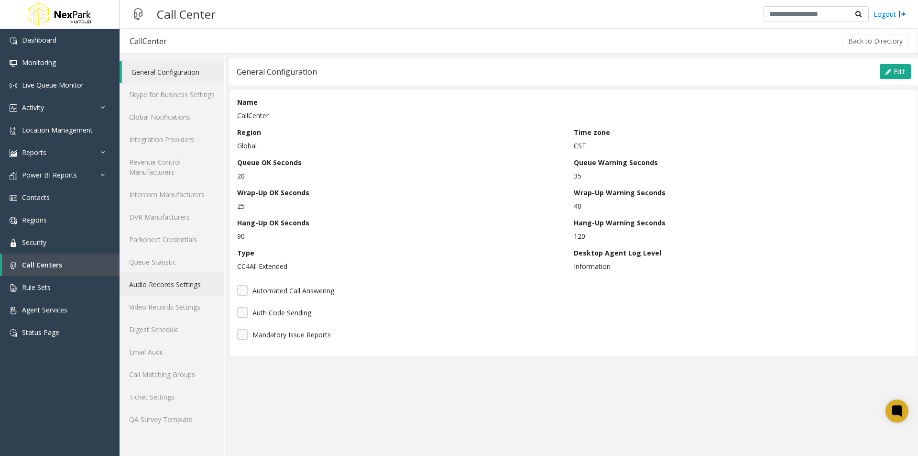  What do you see at coordinates (740, 206) in the screenshot?
I see `p: 40` at bounding box center [740, 206].